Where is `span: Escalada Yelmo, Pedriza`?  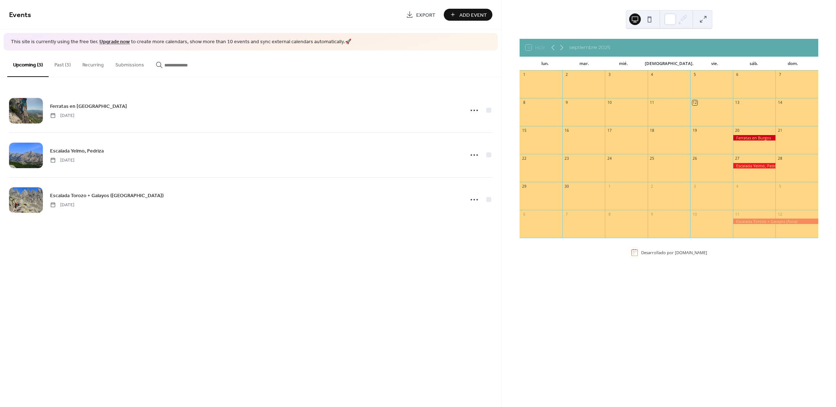
span: Escalada Yelmo, Pedriza is located at coordinates (77, 151).